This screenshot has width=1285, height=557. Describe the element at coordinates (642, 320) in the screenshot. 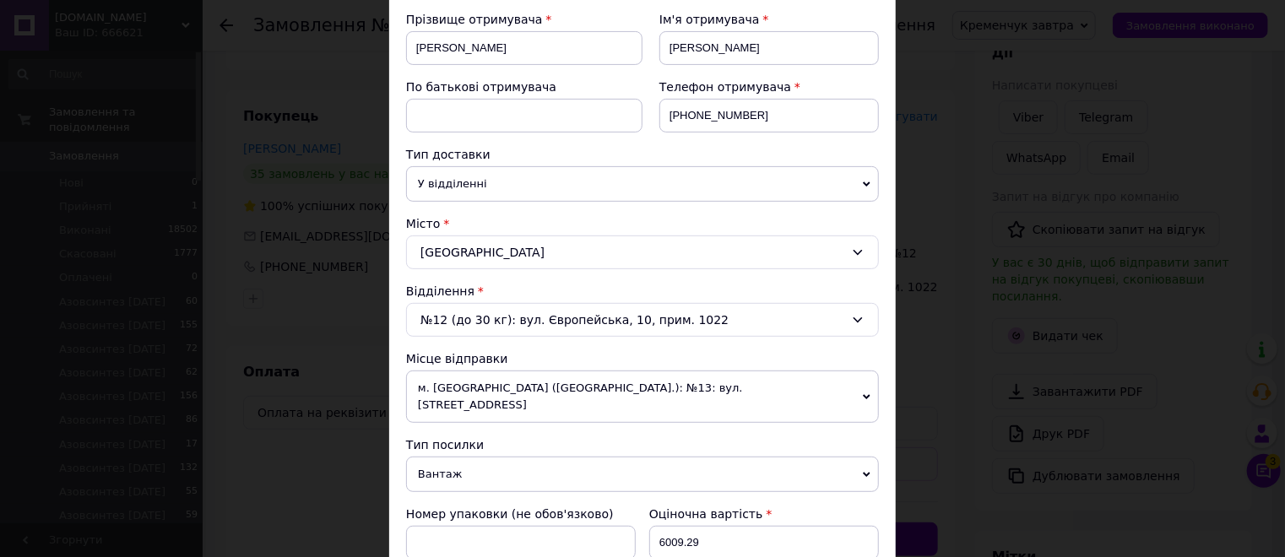

I see `div: №12 (до 30 кг): вул. Європейська, 10, прим. 1022` at that location.